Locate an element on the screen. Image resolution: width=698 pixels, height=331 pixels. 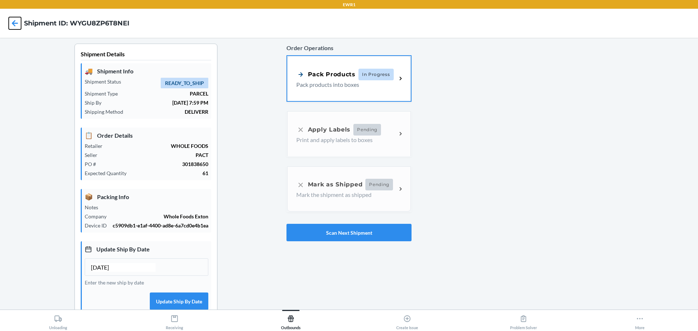
p: PACT is located at coordinates (156, 155).